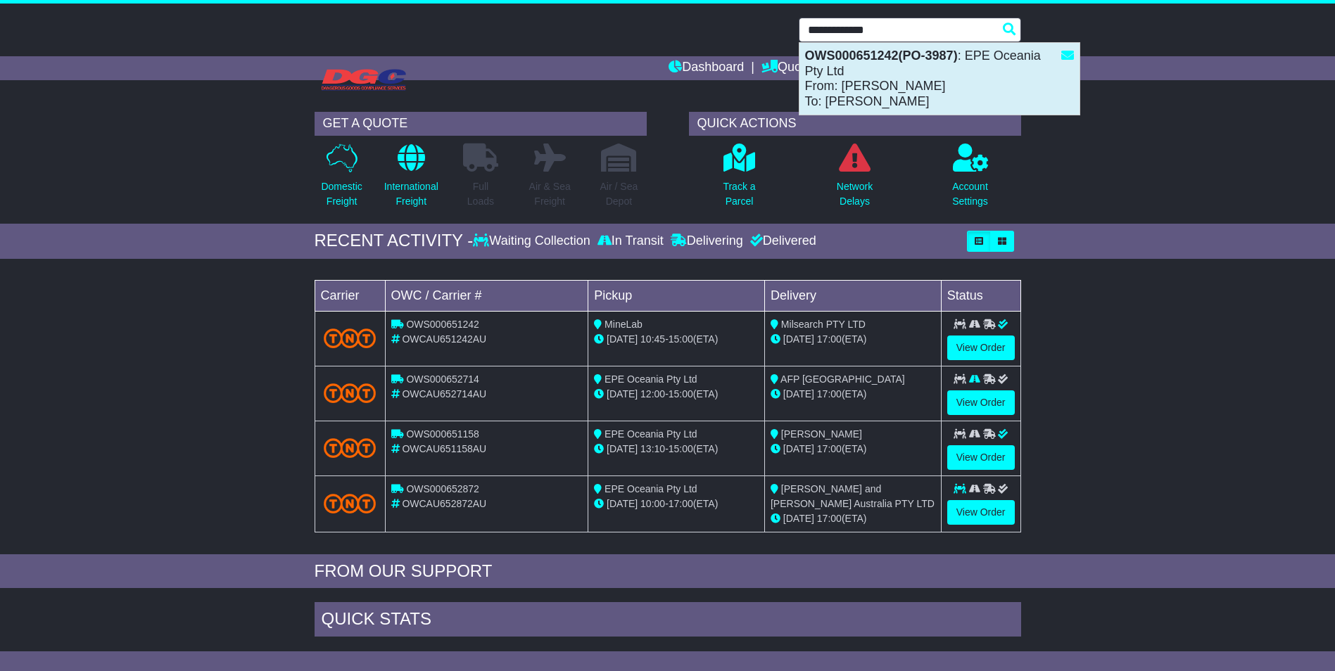 This screenshot has width=1335, height=671. I want to click on a: DomesticFreight, so click(341, 179).